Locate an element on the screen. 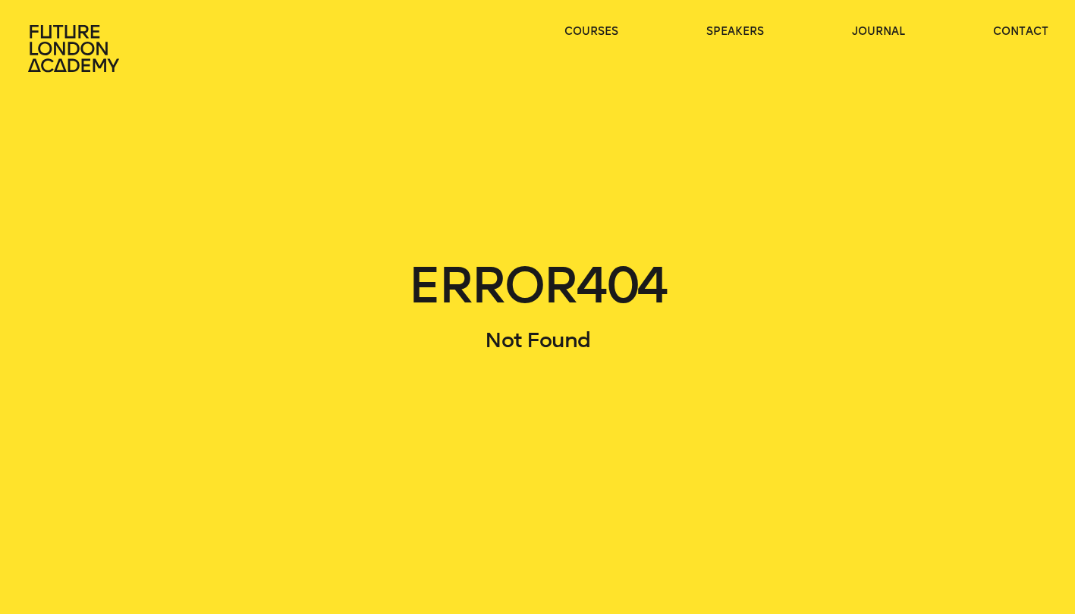  a: speakers is located at coordinates (735, 32).